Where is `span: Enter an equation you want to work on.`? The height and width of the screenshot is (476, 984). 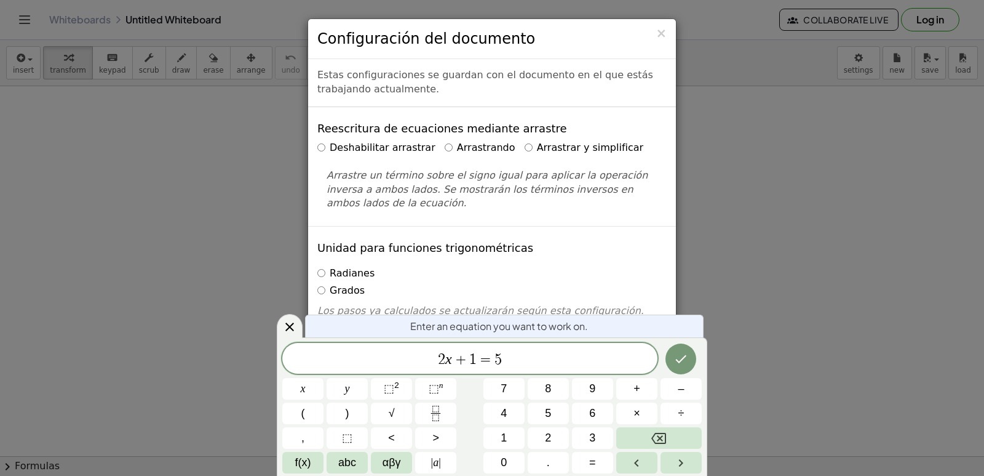
span: Enter an equation you want to work on. is located at coordinates (499, 326).